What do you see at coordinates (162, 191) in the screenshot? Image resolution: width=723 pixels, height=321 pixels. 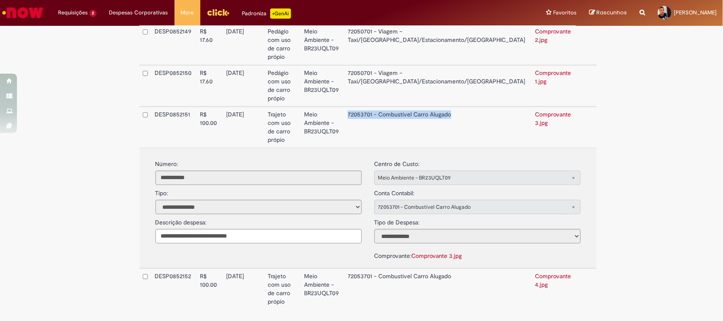 I see `label: Tipo:` at bounding box center [162, 191].